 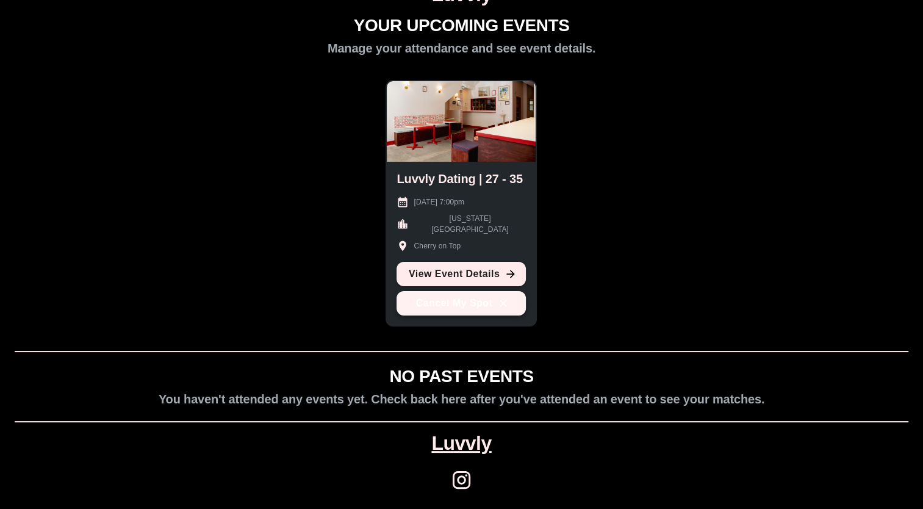 What do you see at coordinates (461, 274) in the screenshot?
I see `a: View Event Details` at bounding box center [461, 274].